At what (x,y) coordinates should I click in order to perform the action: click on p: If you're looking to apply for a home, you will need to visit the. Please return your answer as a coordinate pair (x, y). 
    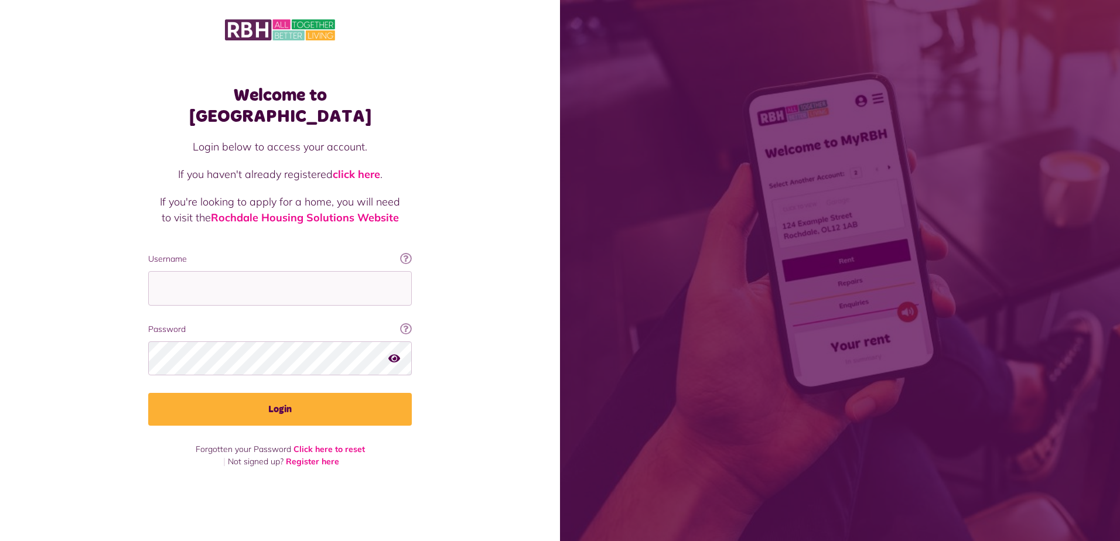
    Looking at the image, I should click on (280, 210).